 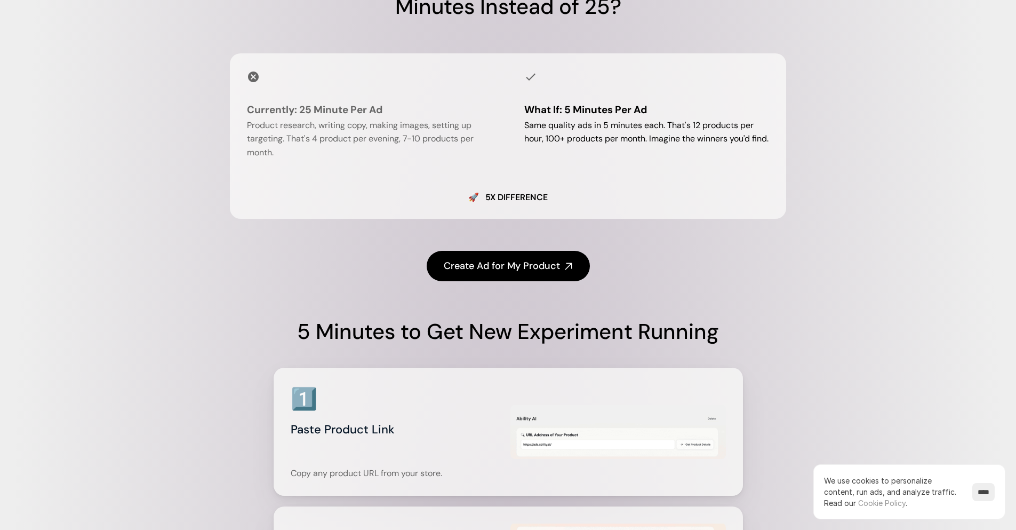 What do you see at coordinates (502, 266) in the screenshot?
I see `h4: Create Ad for My Product` at bounding box center [502, 266].